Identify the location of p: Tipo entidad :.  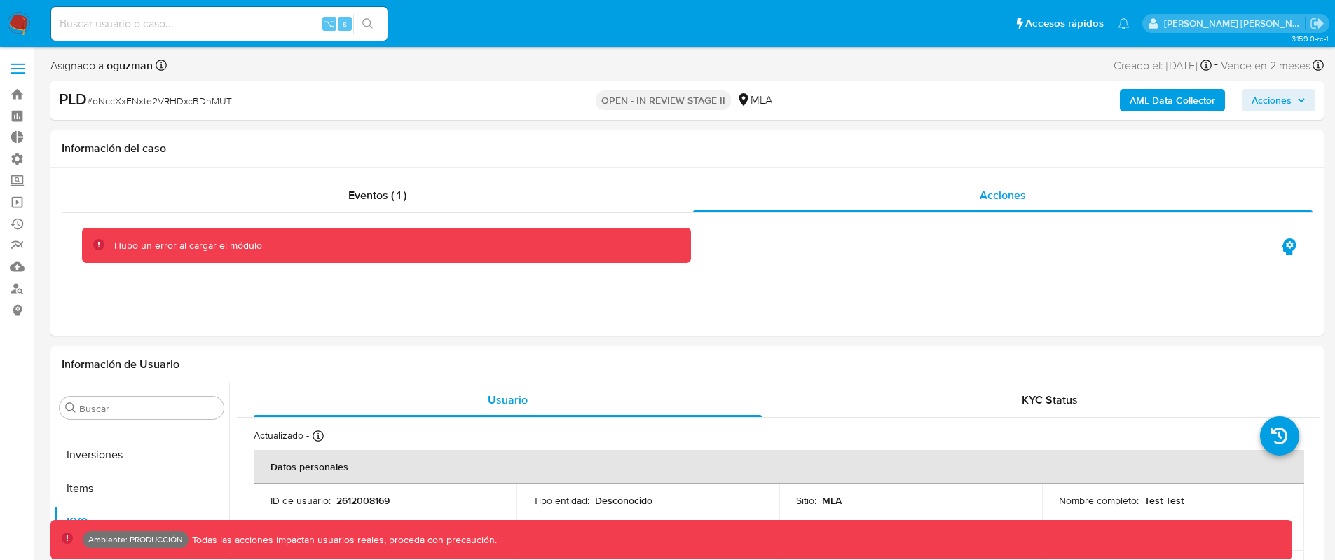
(561, 500).